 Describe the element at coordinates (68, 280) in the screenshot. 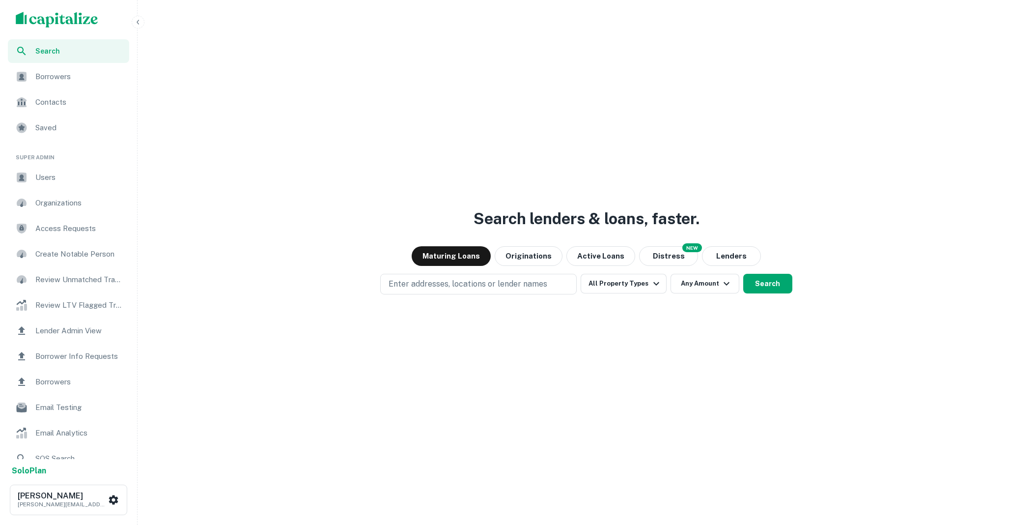

I see `div: Review Unmatched Transactions` at that location.